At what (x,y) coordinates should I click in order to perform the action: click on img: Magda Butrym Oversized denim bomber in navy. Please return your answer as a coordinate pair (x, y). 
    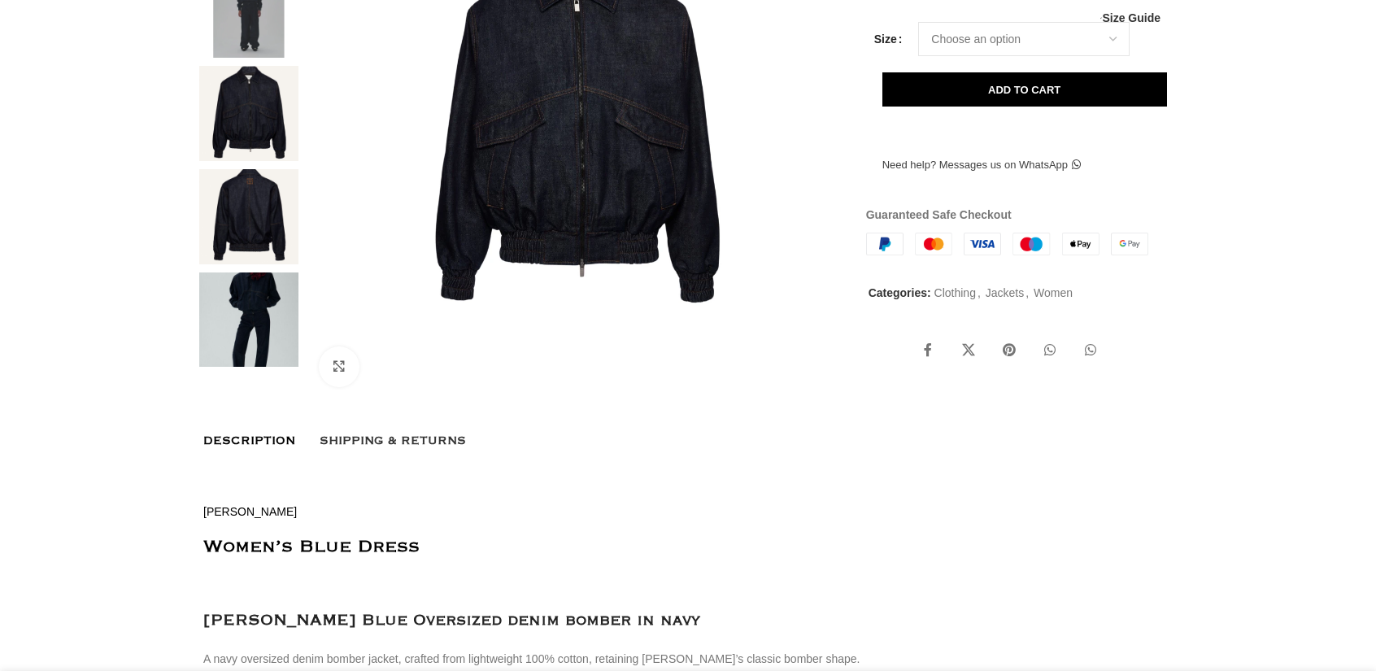
    Looking at the image, I should click on (249, 320).